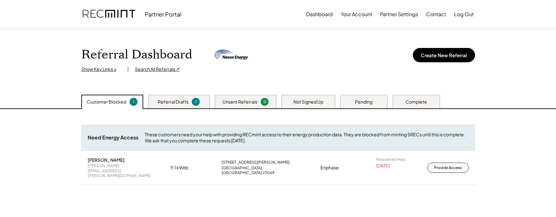  What do you see at coordinates (195, 102) in the screenshot?
I see `div: 2` at bounding box center [195, 102].